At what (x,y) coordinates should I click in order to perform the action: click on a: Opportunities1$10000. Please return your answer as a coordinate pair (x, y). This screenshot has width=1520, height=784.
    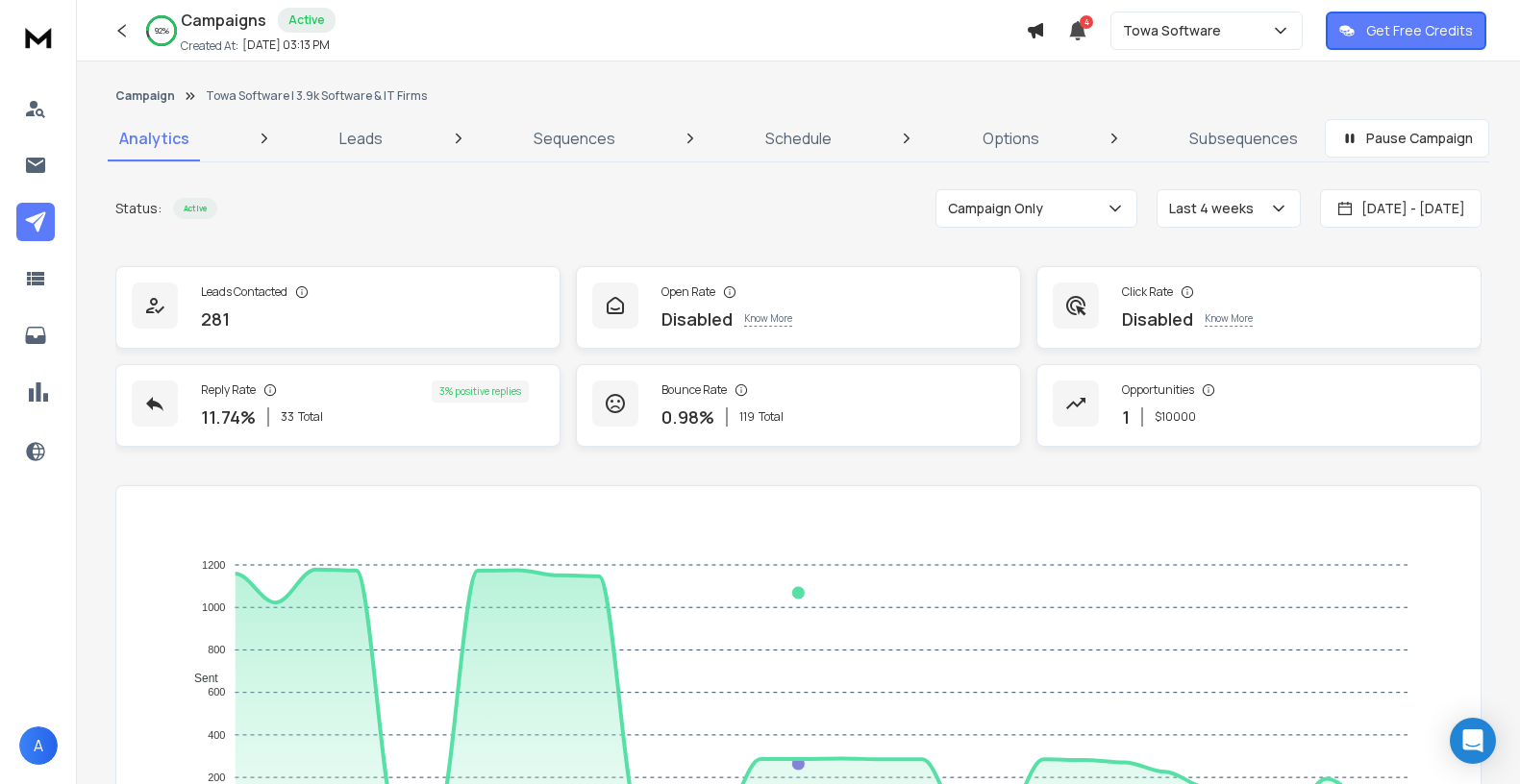
    Looking at the image, I should click on (1258, 406).